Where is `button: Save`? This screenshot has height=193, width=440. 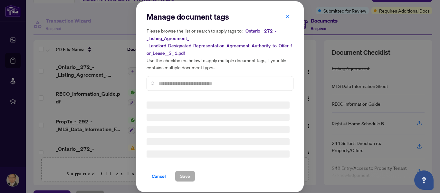 button: Save is located at coordinates (185, 176).